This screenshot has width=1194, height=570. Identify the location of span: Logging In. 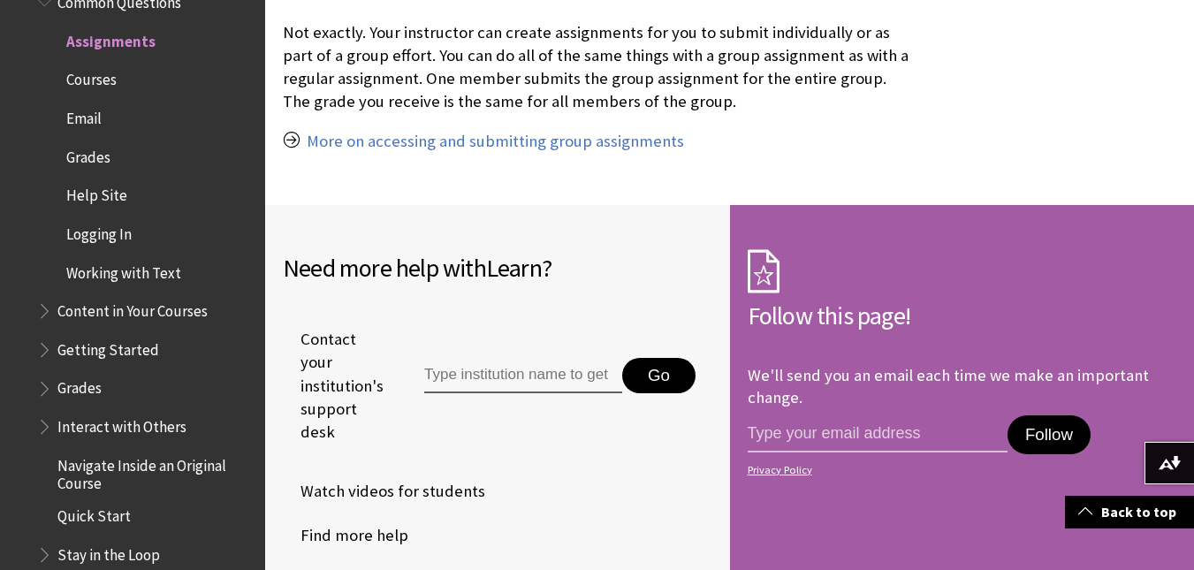
(99, 231).